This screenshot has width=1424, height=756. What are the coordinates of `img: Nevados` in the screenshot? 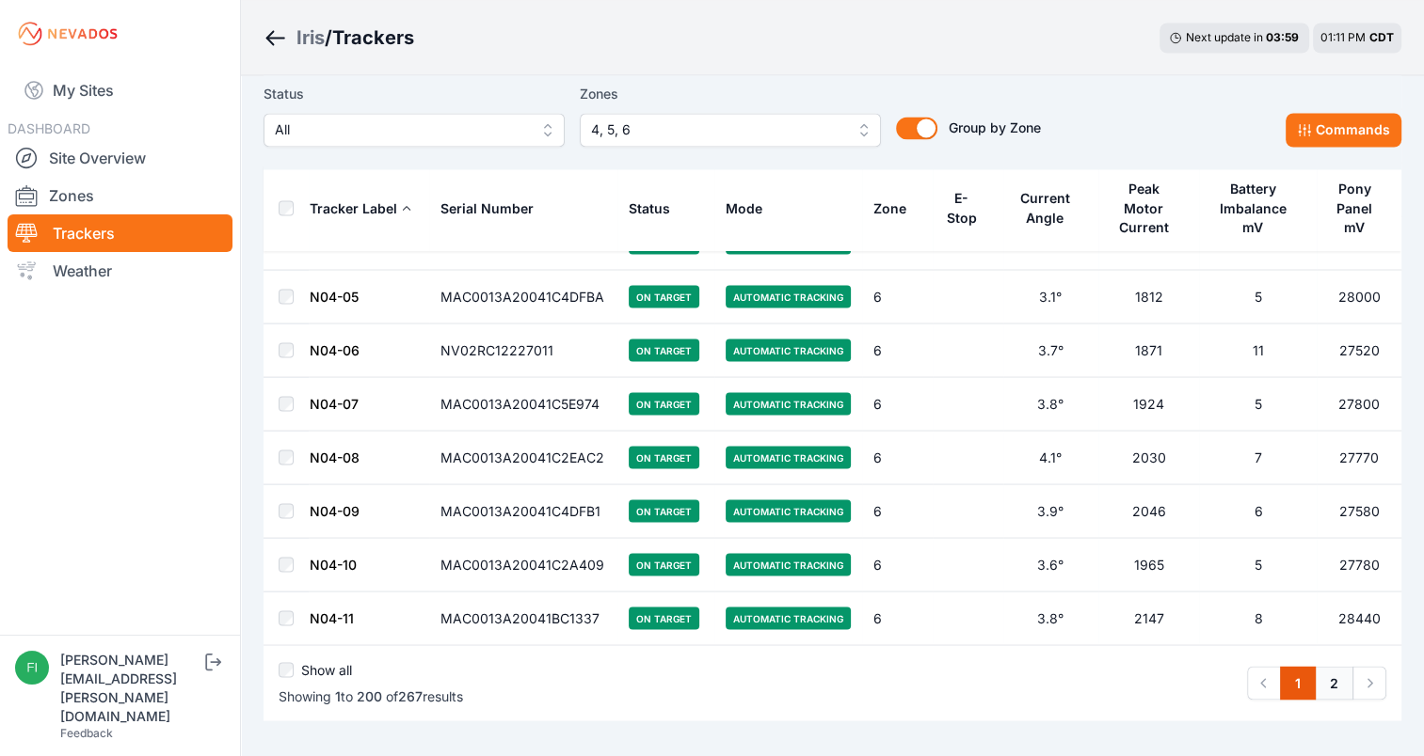 It's located at (68, 34).